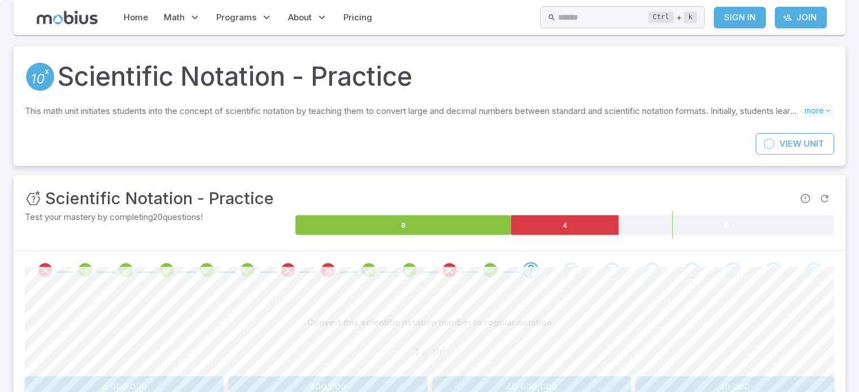 The width and height of the screenshot is (859, 392). Describe the element at coordinates (790, 144) in the screenshot. I see `span: View` at that location.